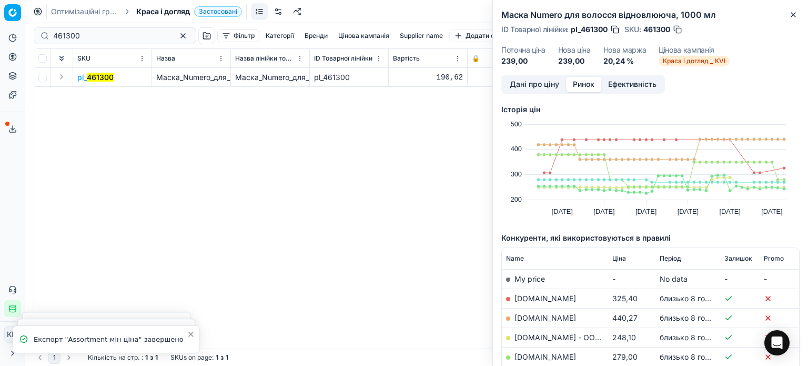  Describe the element at coordinates (406, 58) in the screenshot. I see `span: Вартість` at that location.